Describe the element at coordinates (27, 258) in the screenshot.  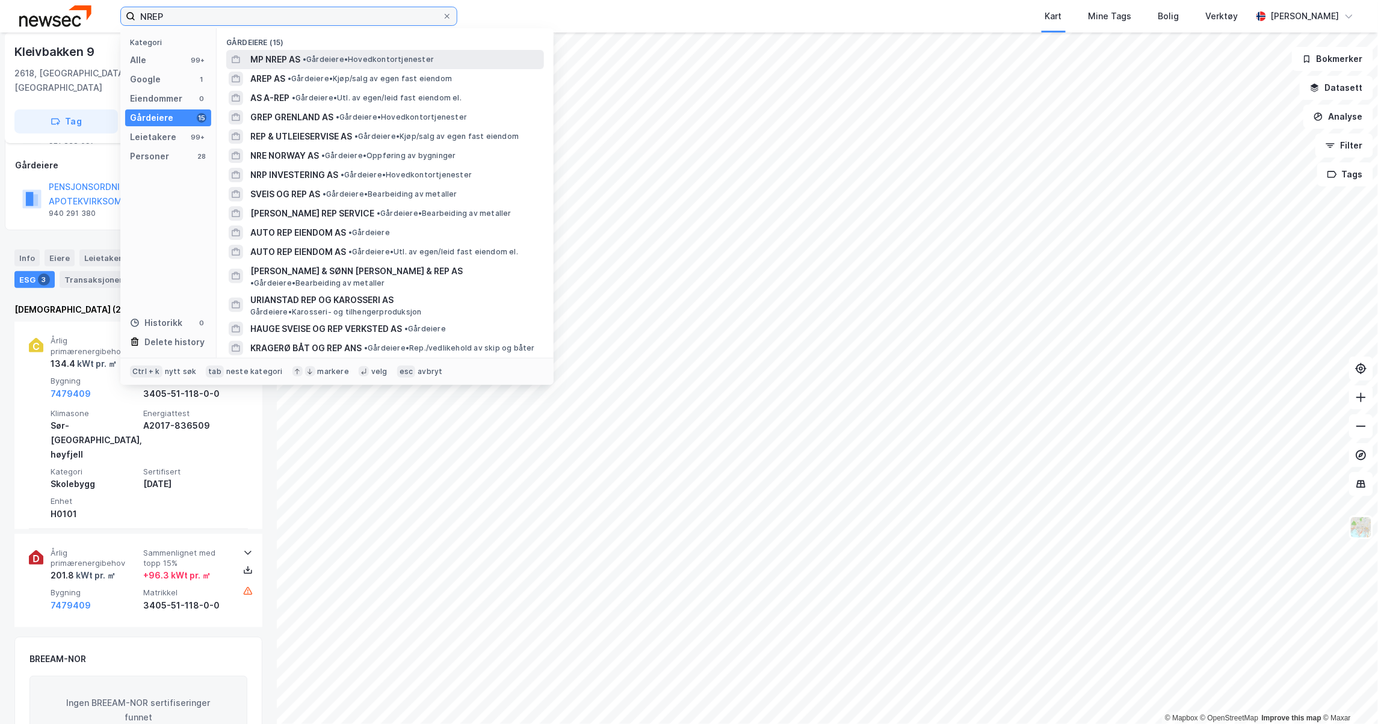
I see `div: Info` at that location.